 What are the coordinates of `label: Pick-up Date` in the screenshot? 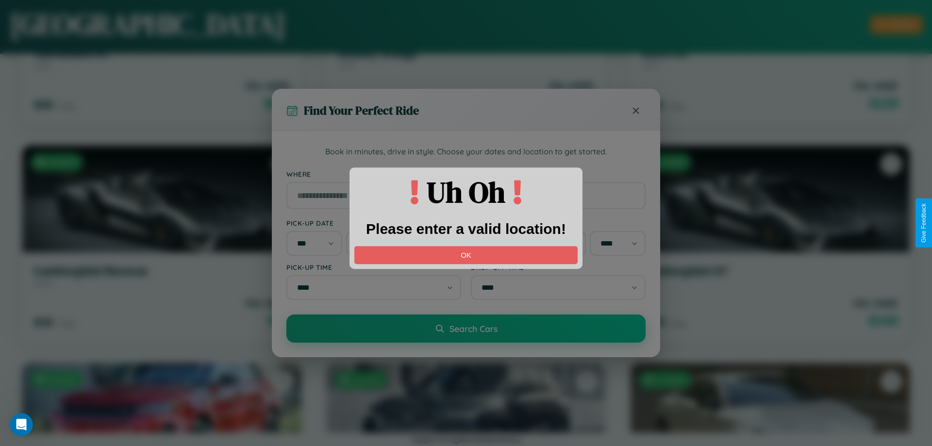 It's located at (374, 223).